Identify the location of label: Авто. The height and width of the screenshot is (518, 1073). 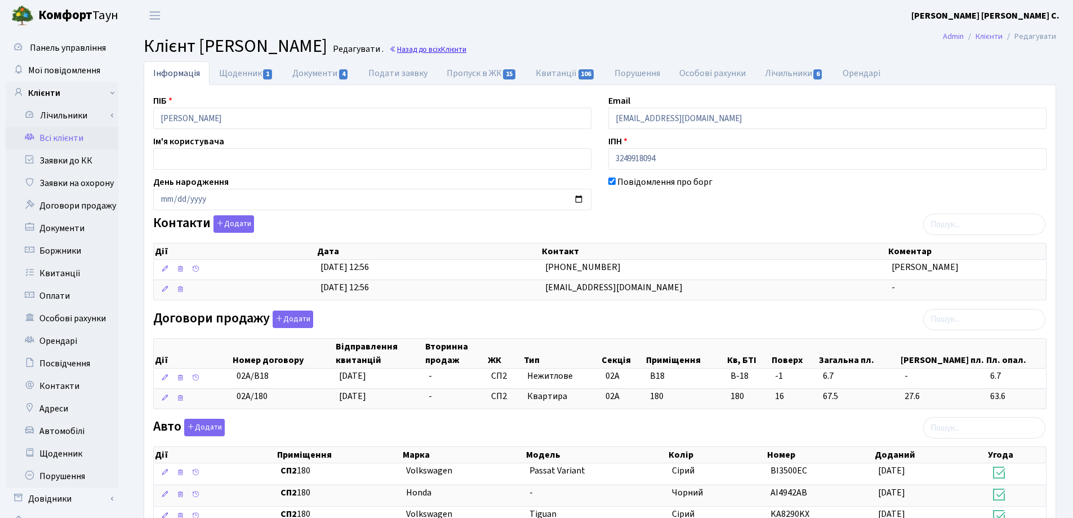
(189, 427).